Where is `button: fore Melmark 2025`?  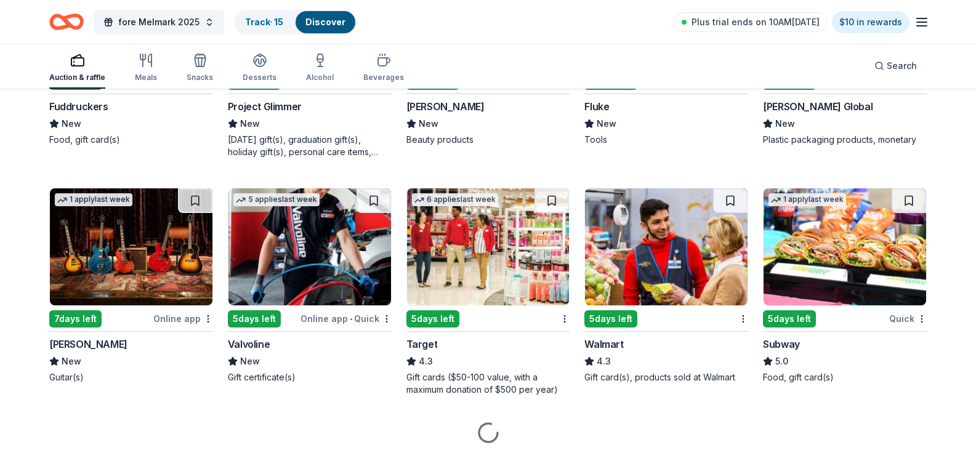 button: fore Melmark 2025 is located at coordinates (159, 22).